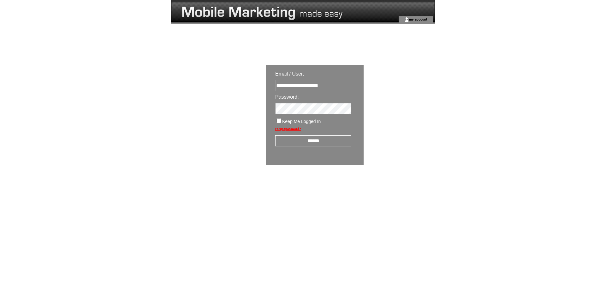  Describe the element at coordinates (418, 19) in the screenshot. I see `a: my account` at that location.